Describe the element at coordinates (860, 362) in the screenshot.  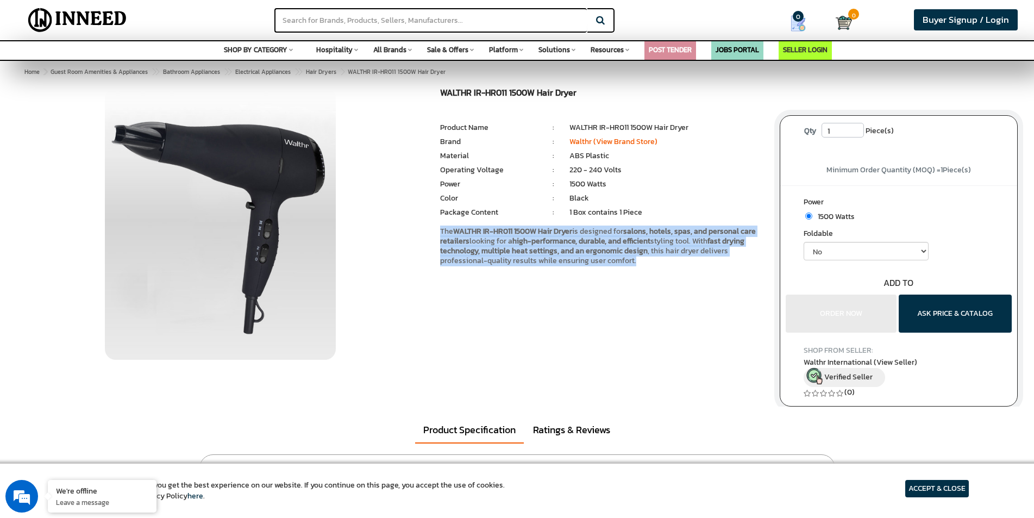
I see `span: Walthr International (View Seller)` at that location.